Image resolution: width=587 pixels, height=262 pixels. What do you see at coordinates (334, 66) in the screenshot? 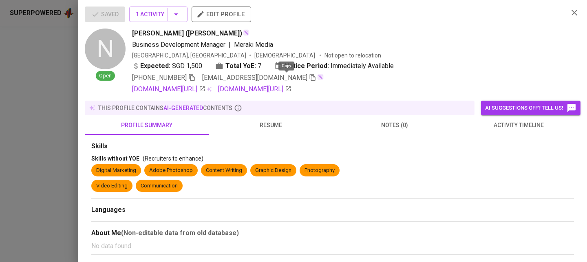
I see `div: Immediately Available` at bounding box center [334, 66].